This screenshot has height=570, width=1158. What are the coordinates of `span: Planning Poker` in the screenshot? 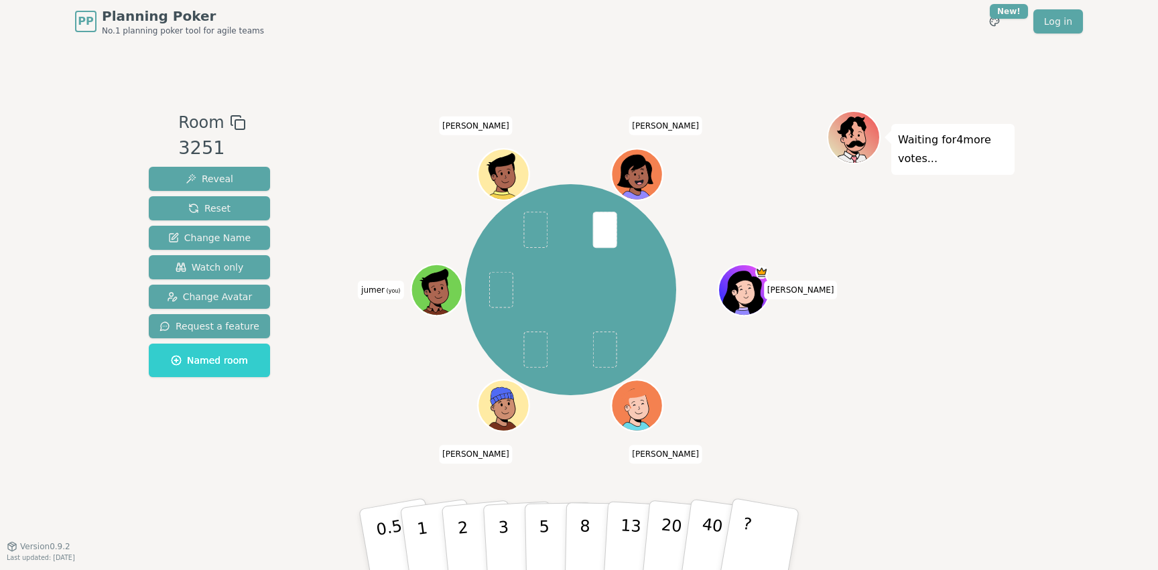 It's located at (183, 16).